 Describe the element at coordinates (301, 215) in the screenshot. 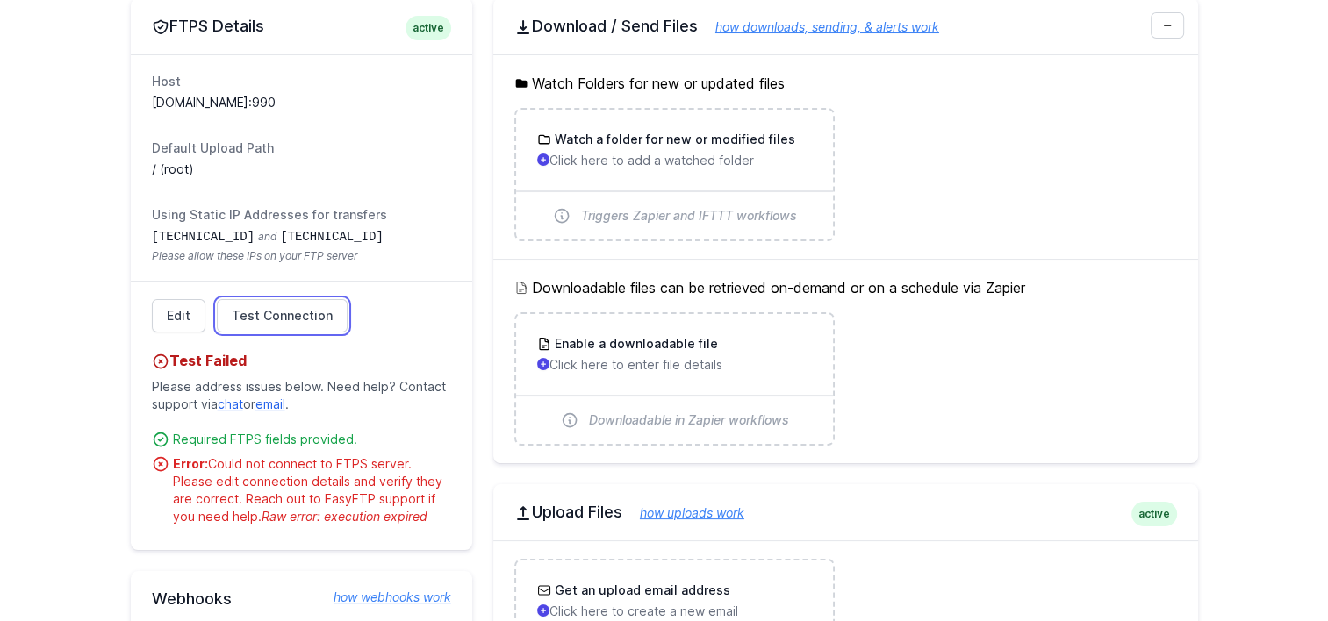

I see `dt: Using Static IP Addresses for transfers` at that location.